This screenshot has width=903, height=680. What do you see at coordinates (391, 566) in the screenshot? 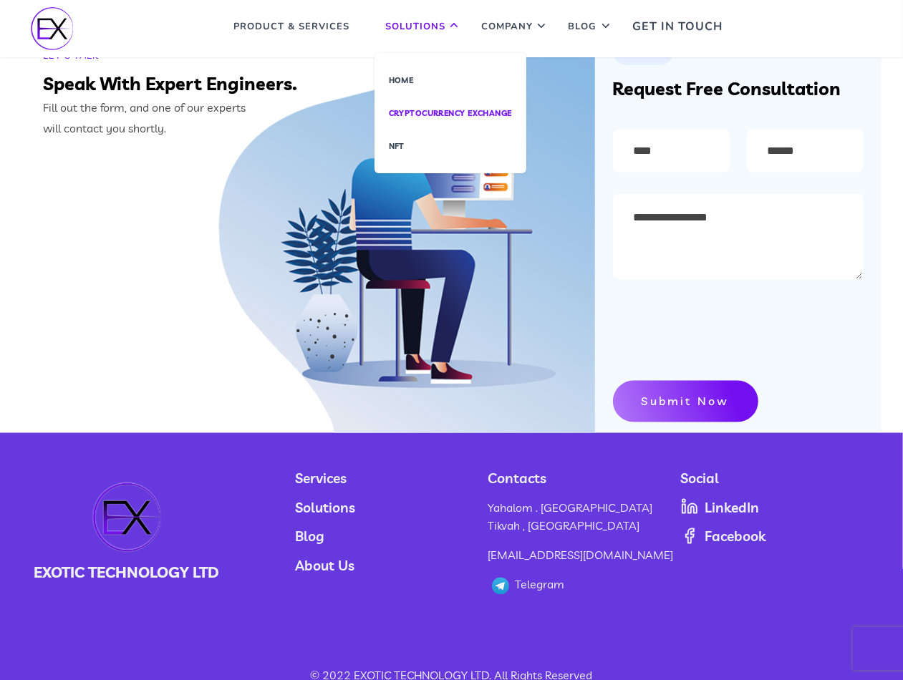
I see `a: About Us` at bounding box center [391, 566].